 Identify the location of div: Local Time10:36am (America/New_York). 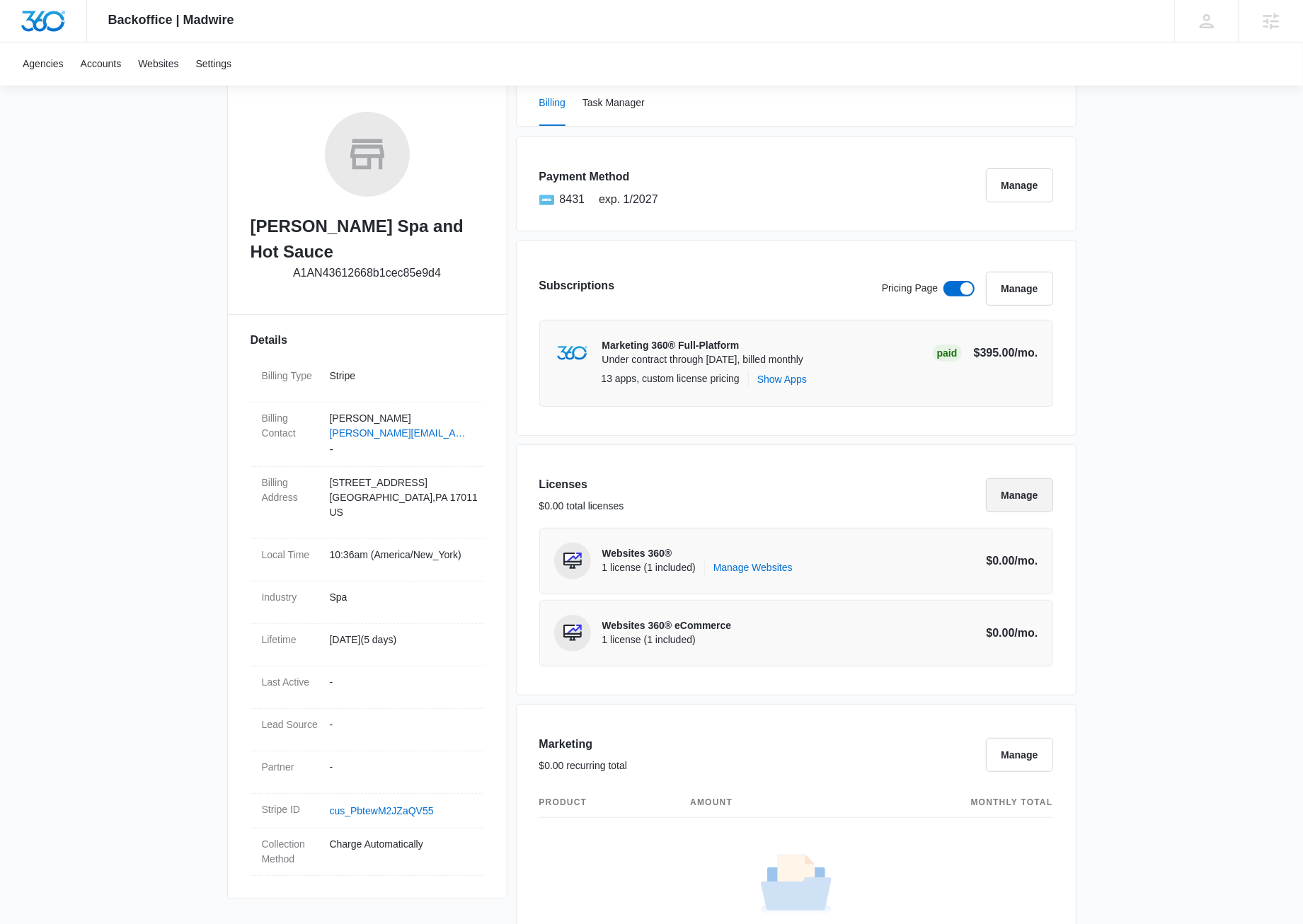
(368, 561).